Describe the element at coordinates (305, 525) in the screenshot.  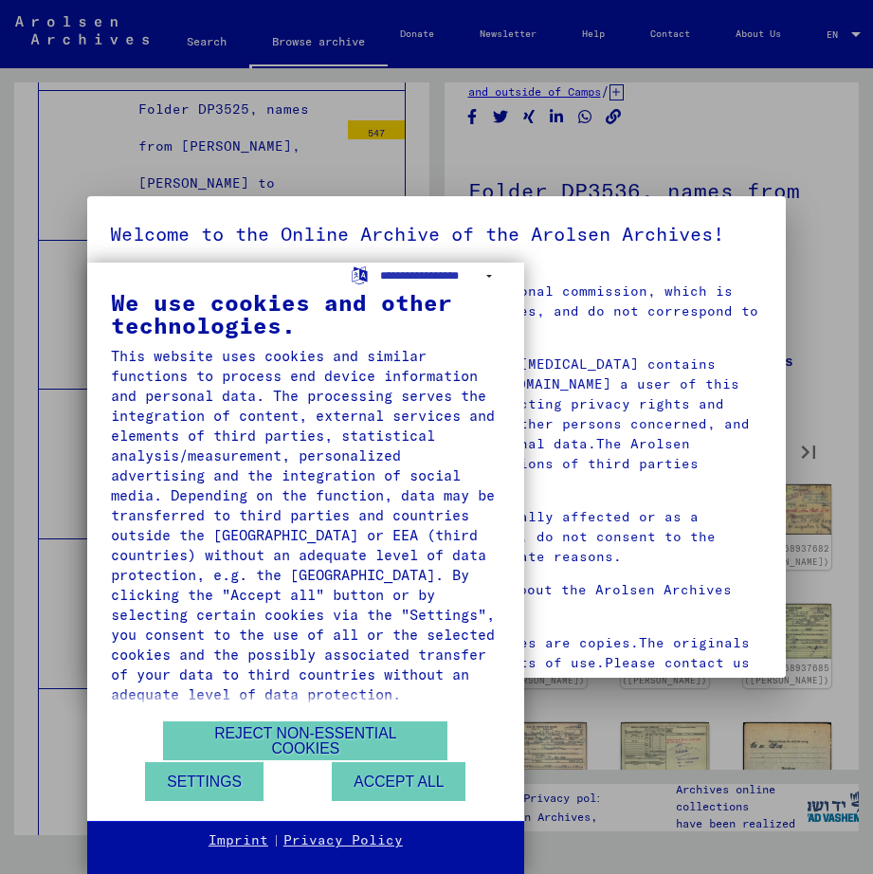
I see `div: This website uses cookies and similar functions to process end device information and personal da...` at that location.